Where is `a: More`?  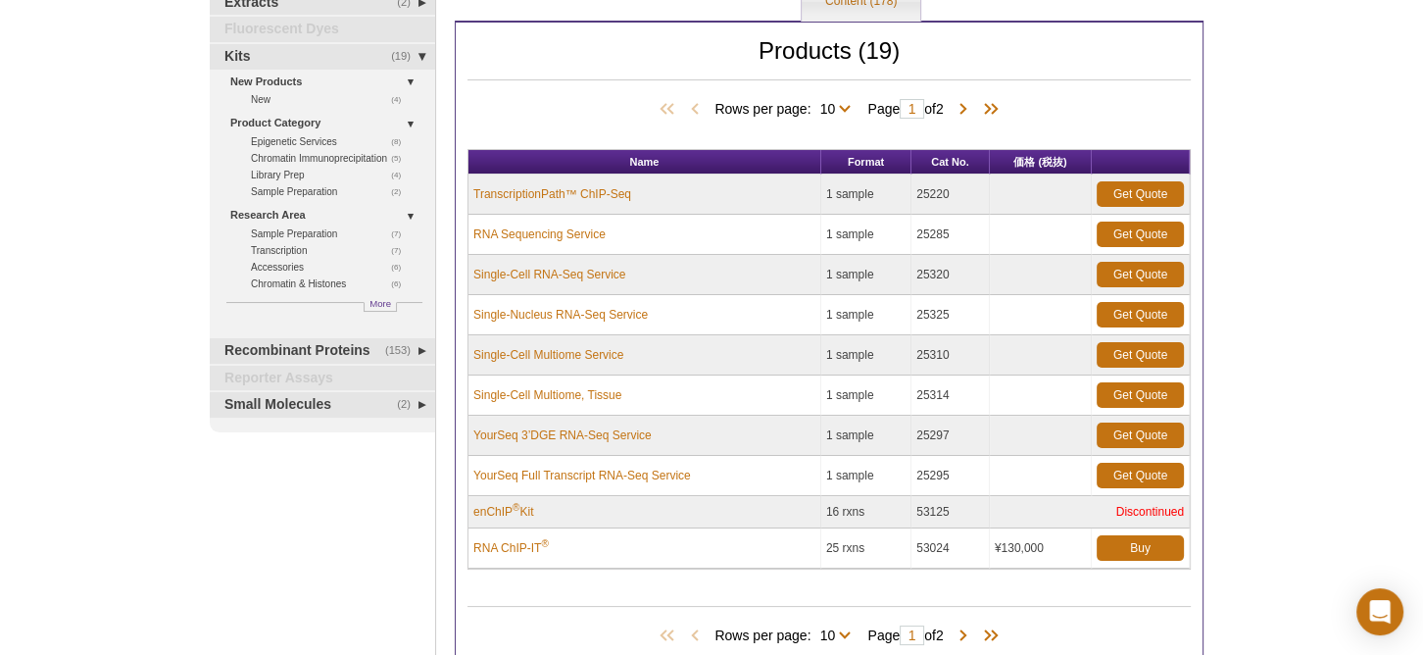 a: More is located at coordinates (380, 307).